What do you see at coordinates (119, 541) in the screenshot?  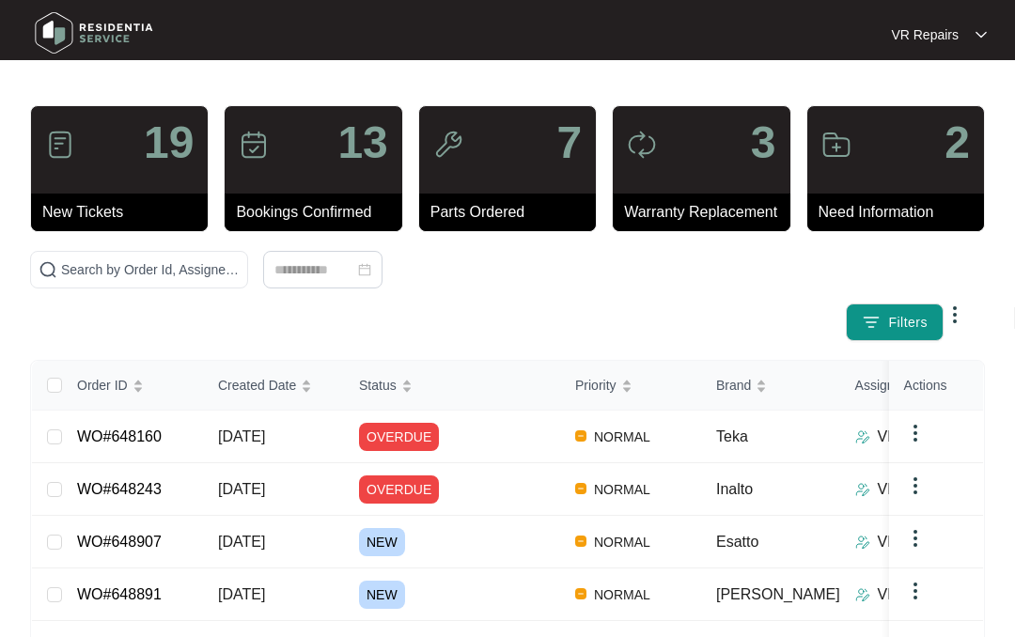 I see `a: WO#648907` at bounding box center [119, 541].